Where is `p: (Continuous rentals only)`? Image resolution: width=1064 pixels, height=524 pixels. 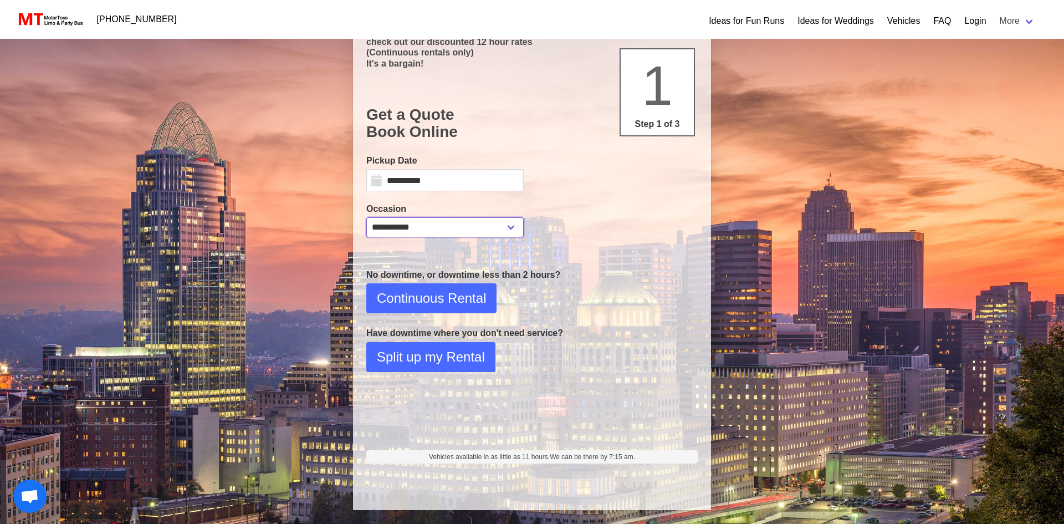
p: (Continuous rentals only) is located at coordinates (532, 52).